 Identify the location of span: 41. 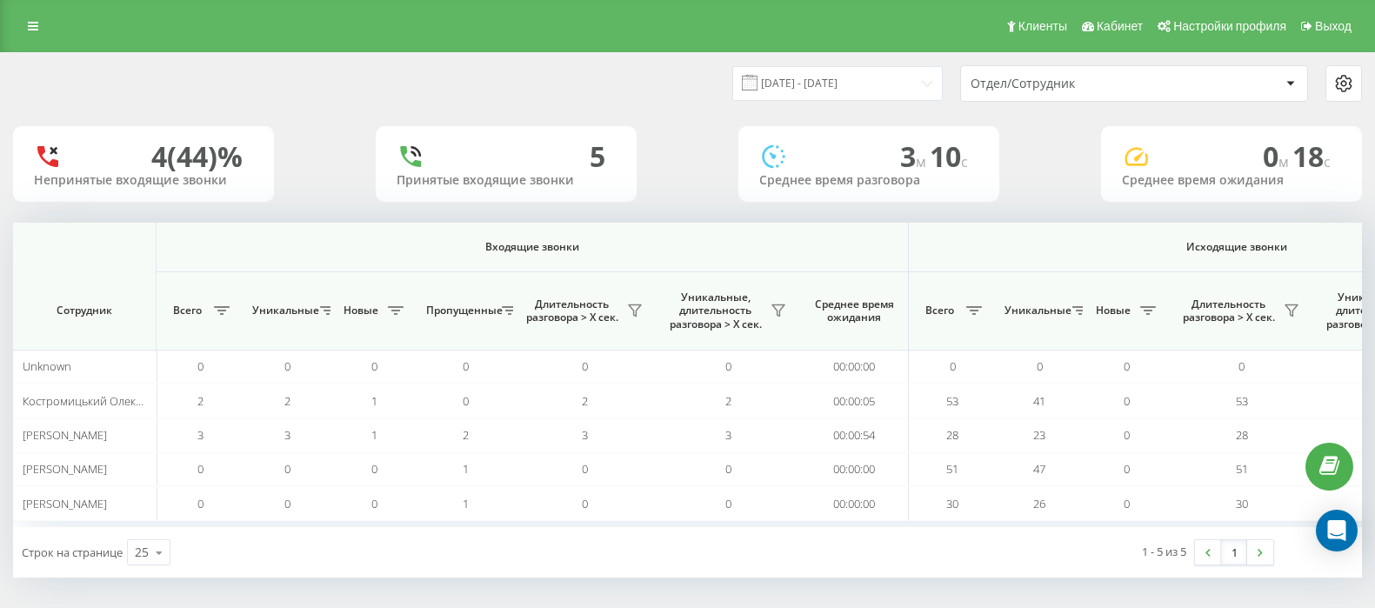
(1039, 401).